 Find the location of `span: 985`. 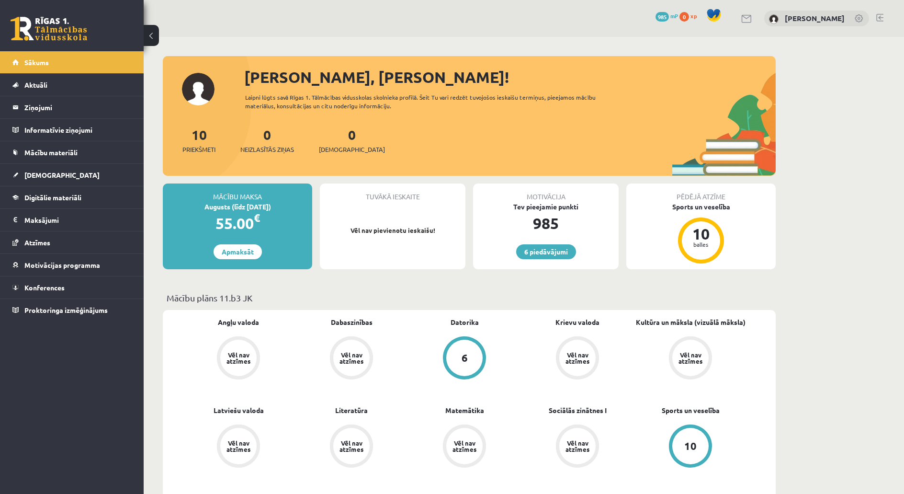

span: 985 is located at coordinates (662, 17).